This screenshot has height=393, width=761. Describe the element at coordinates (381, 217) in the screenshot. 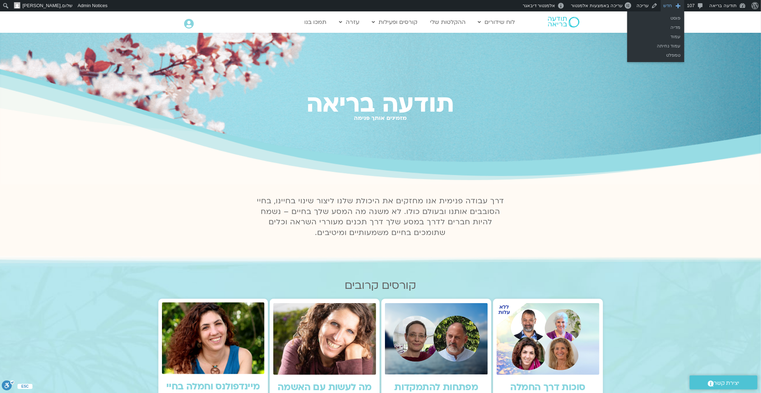

I see `p: דרך עבודה פנימית אנו מחזקים את היכולת שלנו ליצור שינוי בחיינו, בחיי הסובבים אותנו ובעולם כולו. לא...` at that location.